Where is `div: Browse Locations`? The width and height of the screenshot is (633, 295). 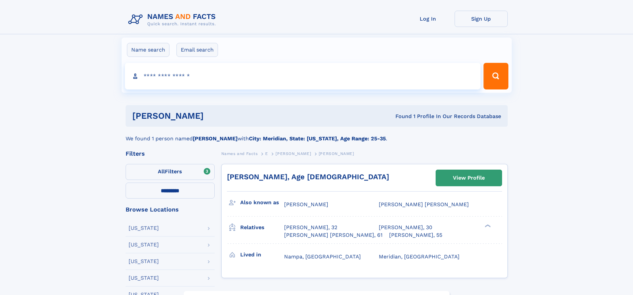 div: Browse Locations is located at coordinates (170, 209).